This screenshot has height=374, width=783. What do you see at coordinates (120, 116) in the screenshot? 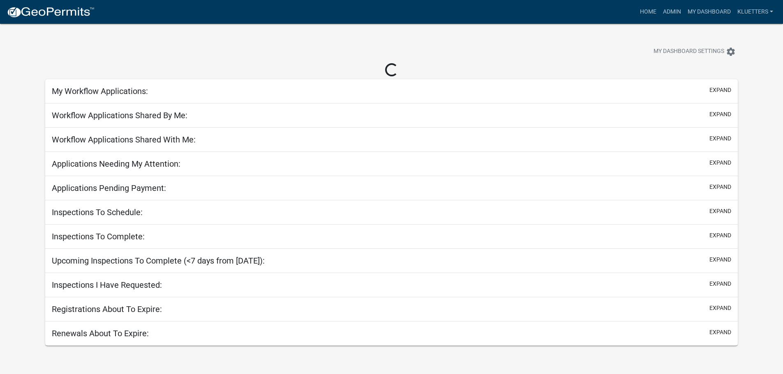
I see `h5: Workflow Applications Shared By Me:` at bounding box center [120, 116].